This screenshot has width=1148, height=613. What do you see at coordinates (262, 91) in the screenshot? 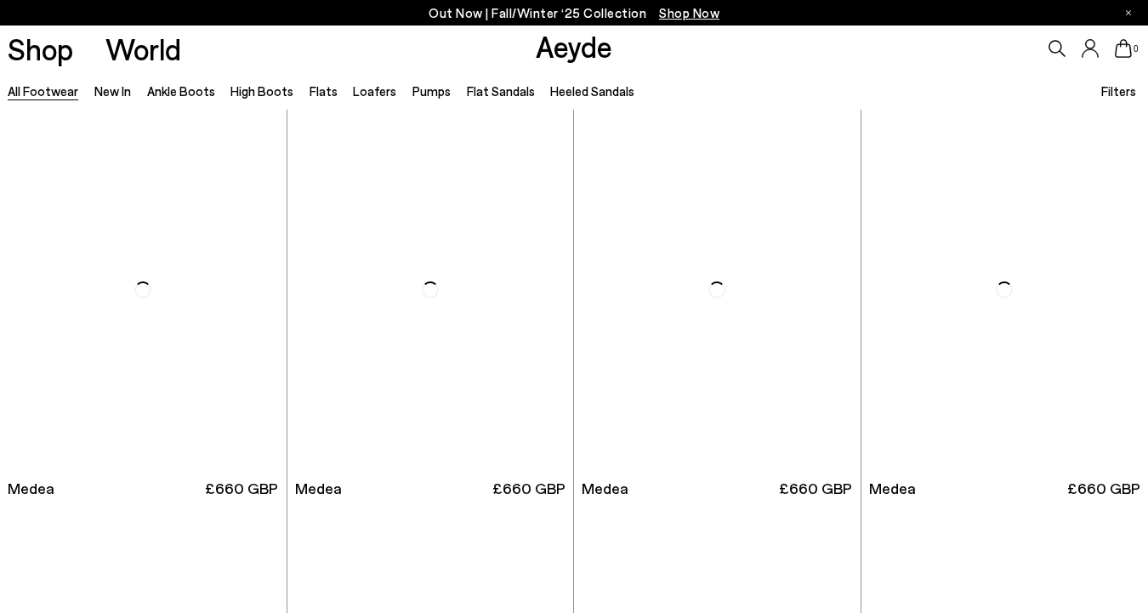
I see `a: High Boots` at bounding box center [262, 91].